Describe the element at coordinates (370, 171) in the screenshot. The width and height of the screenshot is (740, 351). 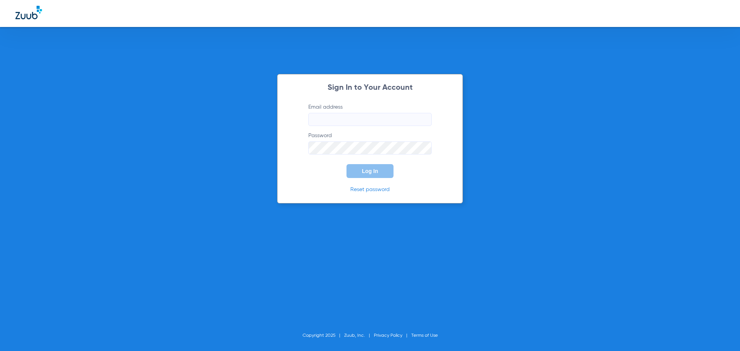
I see `span: Log In` at that location.